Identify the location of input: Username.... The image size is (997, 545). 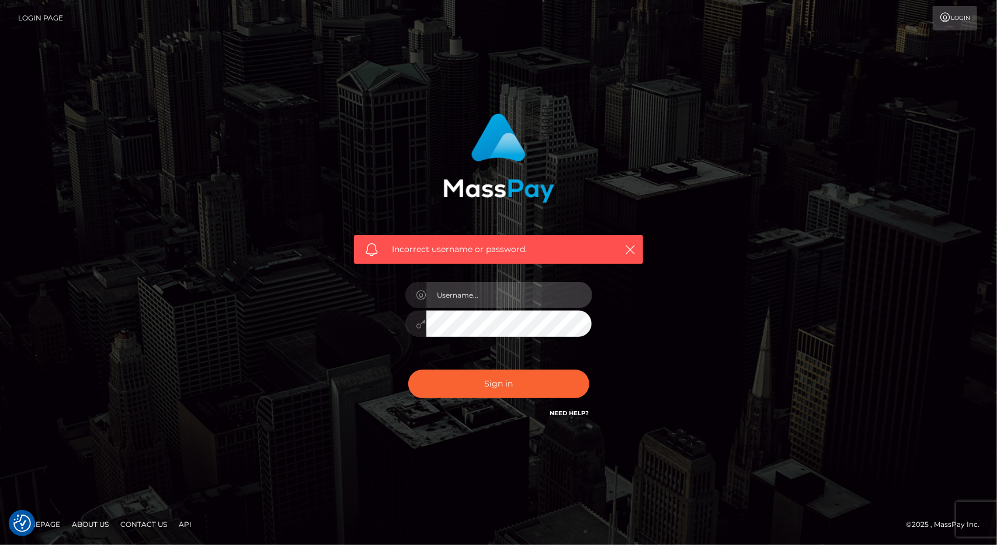
(509, 294).